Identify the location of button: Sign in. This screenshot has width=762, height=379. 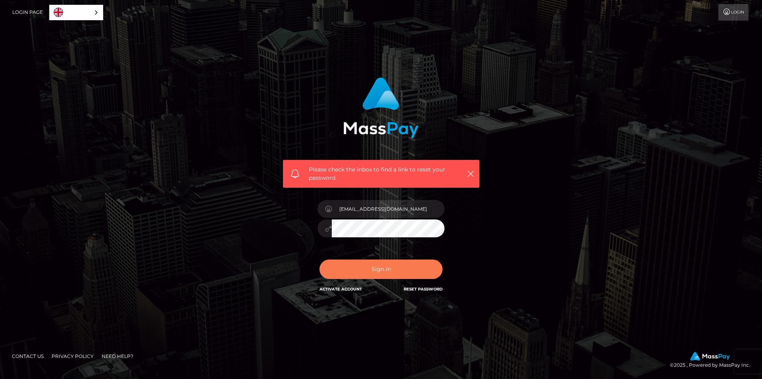
(381, 269).